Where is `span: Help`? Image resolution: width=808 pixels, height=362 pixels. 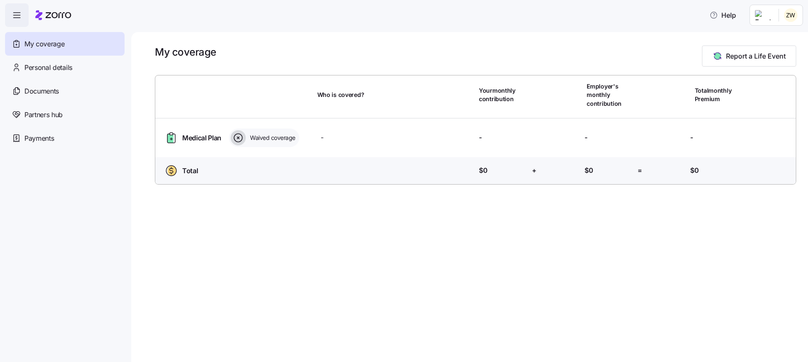
span: Help is located at coordinates (723, 15).